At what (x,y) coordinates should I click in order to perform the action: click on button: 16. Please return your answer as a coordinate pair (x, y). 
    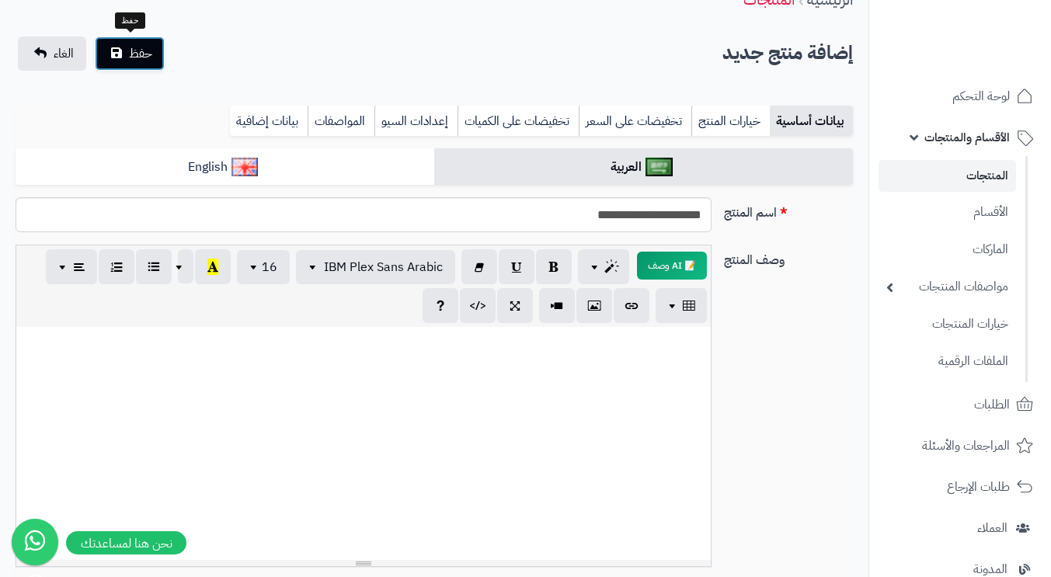
    Looking at the image, I should click on (263, 267).